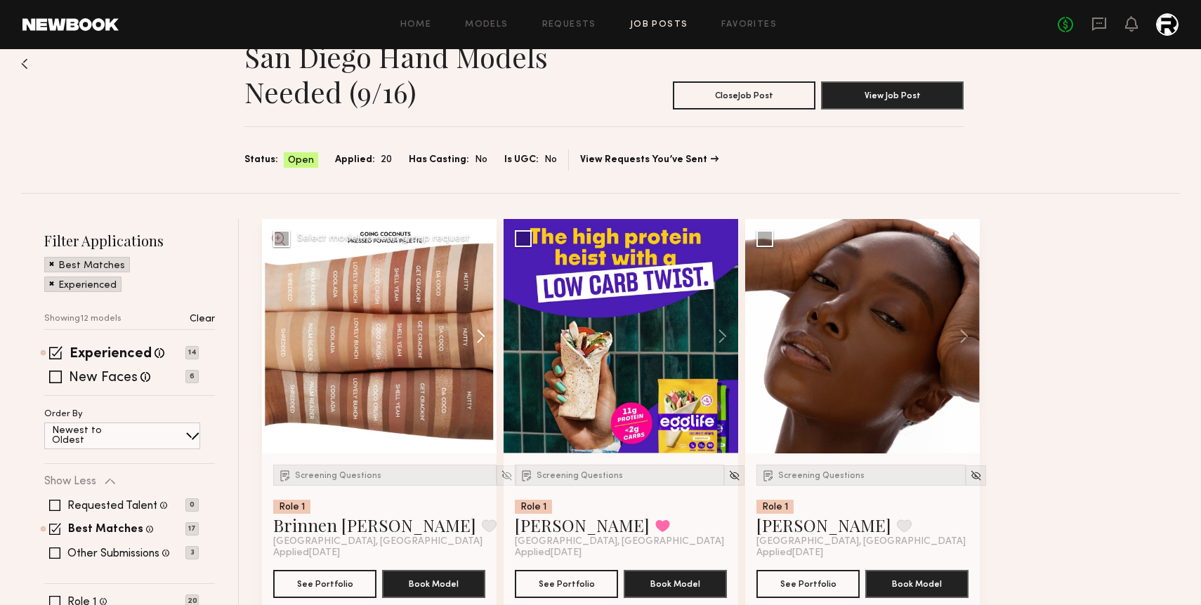  What do you see at coordinates (192, 553) in the screenshot?
I see `p: 3` at bounding box center [192, 553].